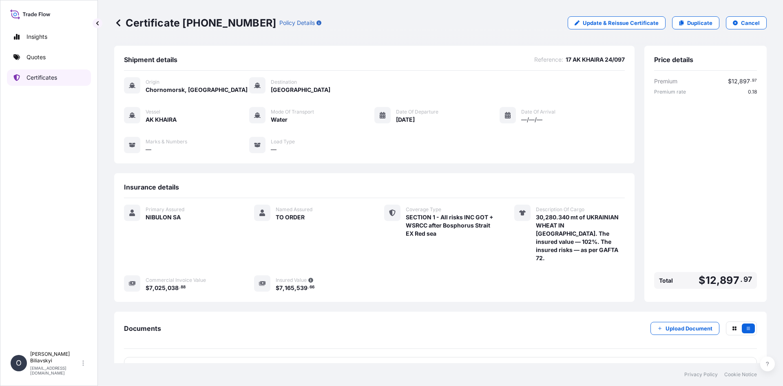 Image resolution: width=783 pixels, height=386 pixels. I want to click on span: Vessel, so click(153, 112).